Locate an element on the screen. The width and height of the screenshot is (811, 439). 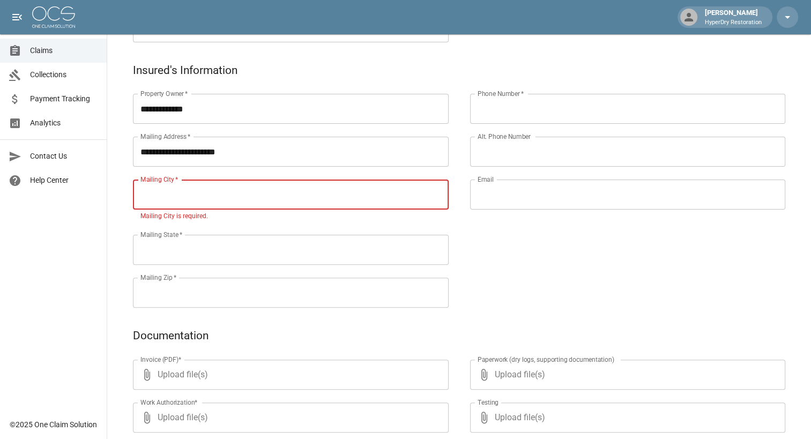
span: Contact Us is located at coordinates (64, 156).